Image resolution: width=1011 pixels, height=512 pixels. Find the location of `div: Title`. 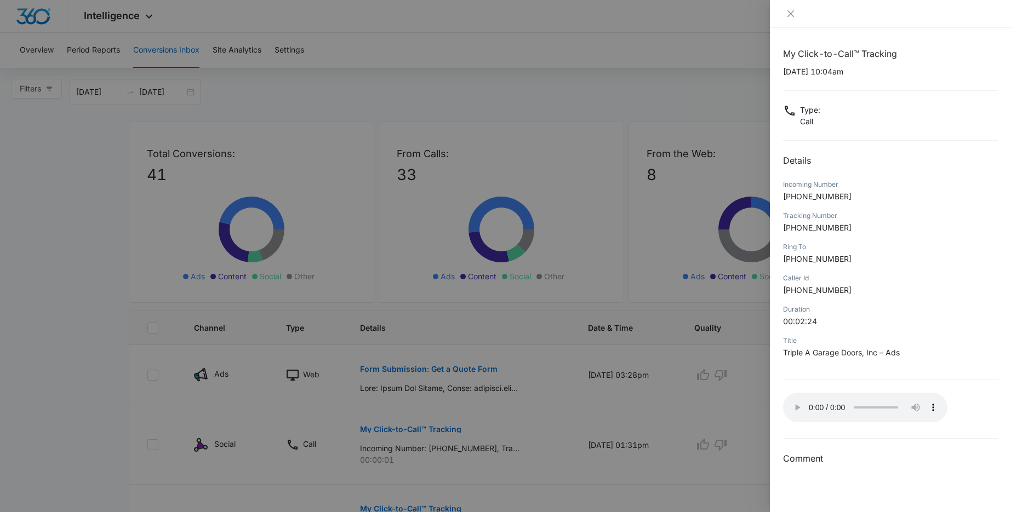

div: Title is located at coordinates (890, 341).